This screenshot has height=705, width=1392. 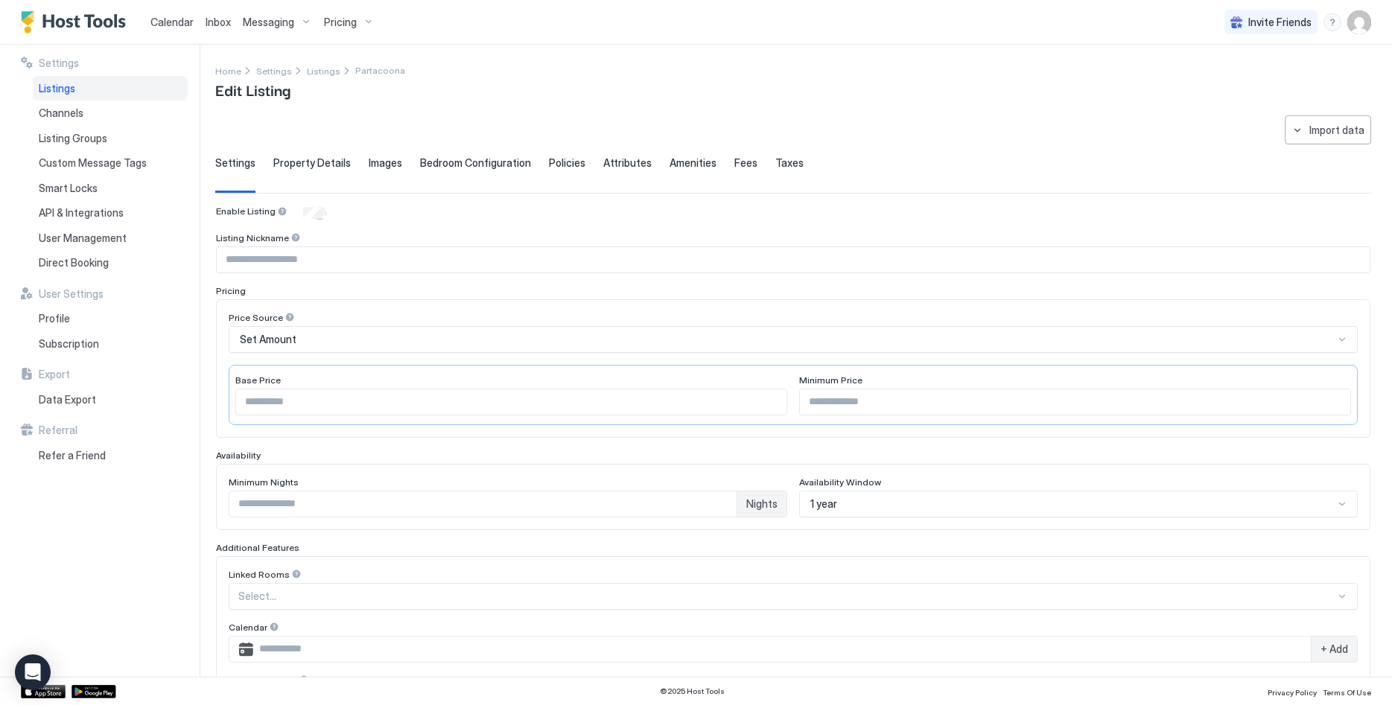 What do you see at coordinates (92, 163) in the screenshot?
I see `span: Custom Message Tags` at bounding box center [92, 163].